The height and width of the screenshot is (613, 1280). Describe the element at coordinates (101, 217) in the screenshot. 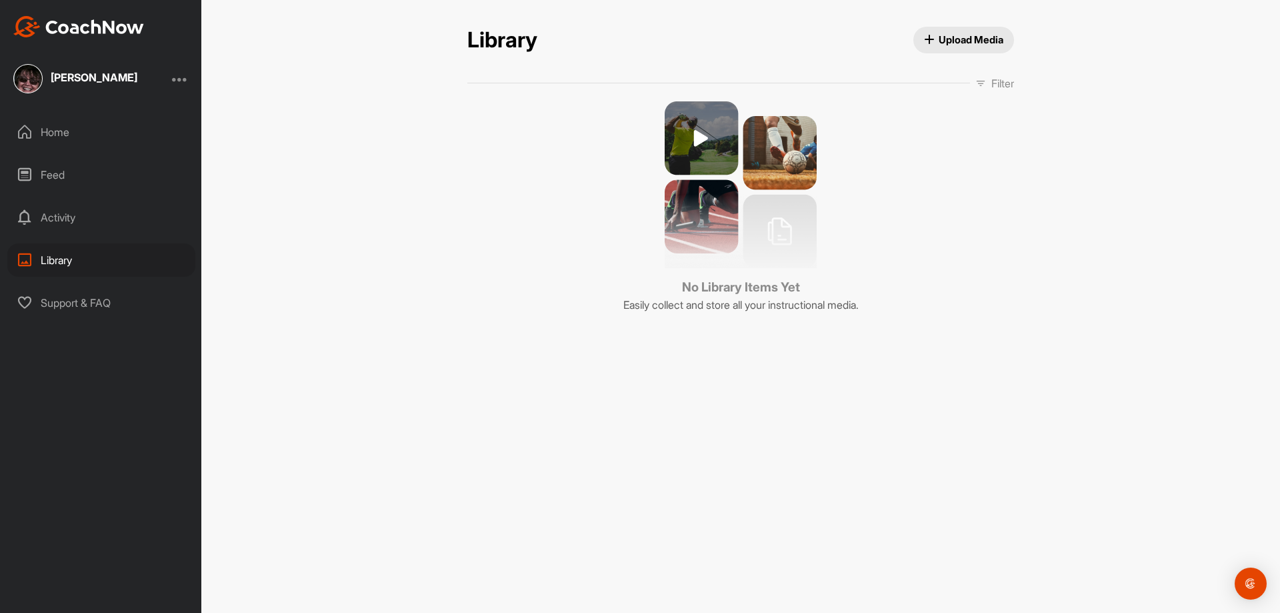

I see `div: Activity` at that location.